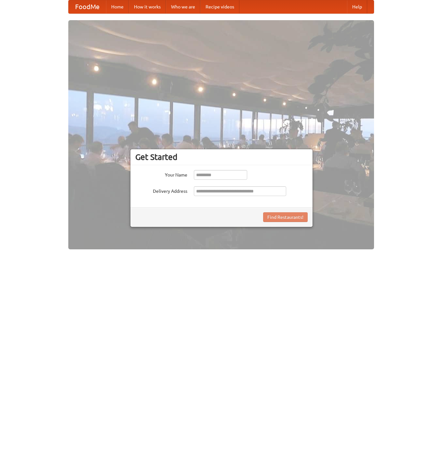  Describe the element at coordinates (357, 7) in the screenshot. I see `a: Help` at that location.